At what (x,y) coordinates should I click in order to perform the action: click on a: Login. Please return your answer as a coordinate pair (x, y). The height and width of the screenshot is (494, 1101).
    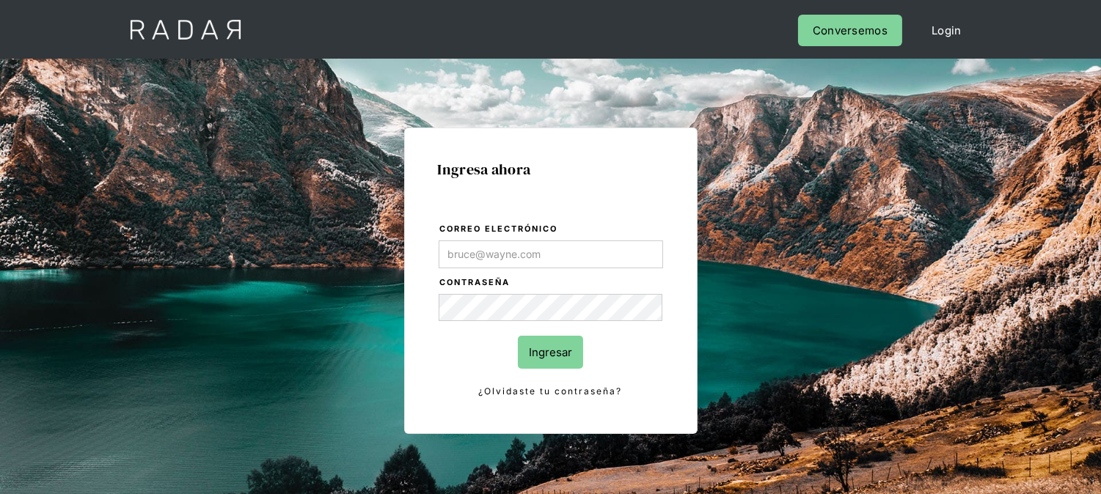
    Looking at the image, I should click on (946, 30).